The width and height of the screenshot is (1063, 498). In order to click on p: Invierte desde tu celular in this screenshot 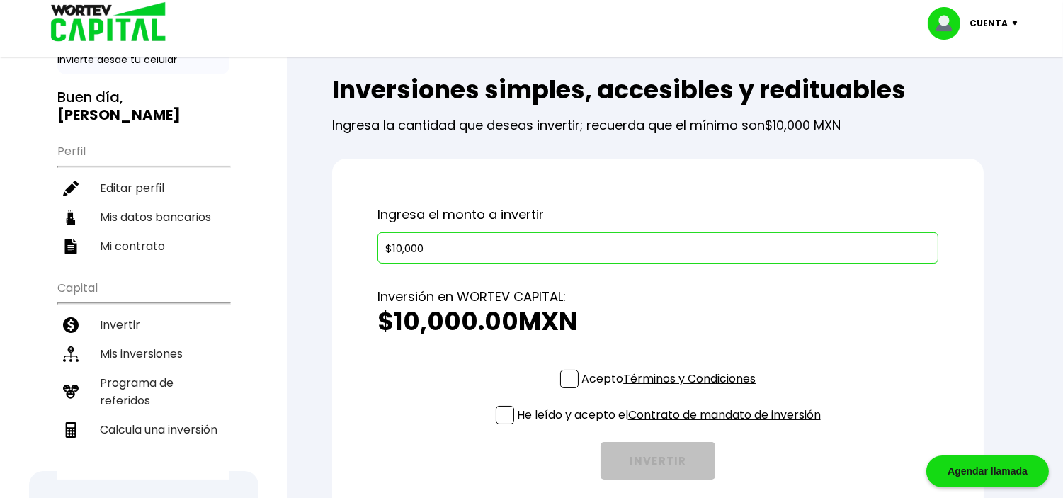, I will do `click(143, 59)`.